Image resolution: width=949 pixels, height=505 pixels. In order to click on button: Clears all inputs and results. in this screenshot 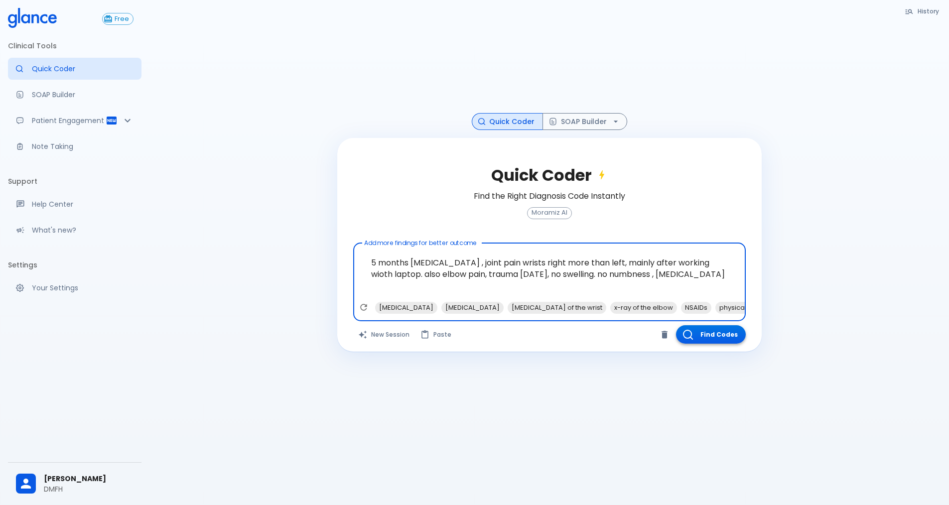, I will do `click(384, 334)`.